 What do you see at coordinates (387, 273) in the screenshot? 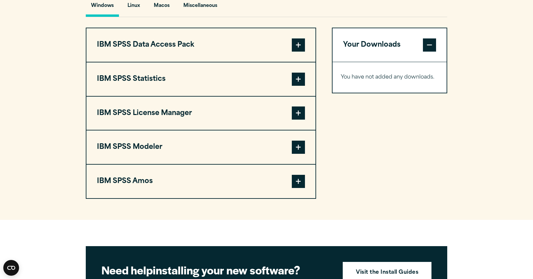
I see `strong: Visit the Install Guides` at bounding box center [387, 273].